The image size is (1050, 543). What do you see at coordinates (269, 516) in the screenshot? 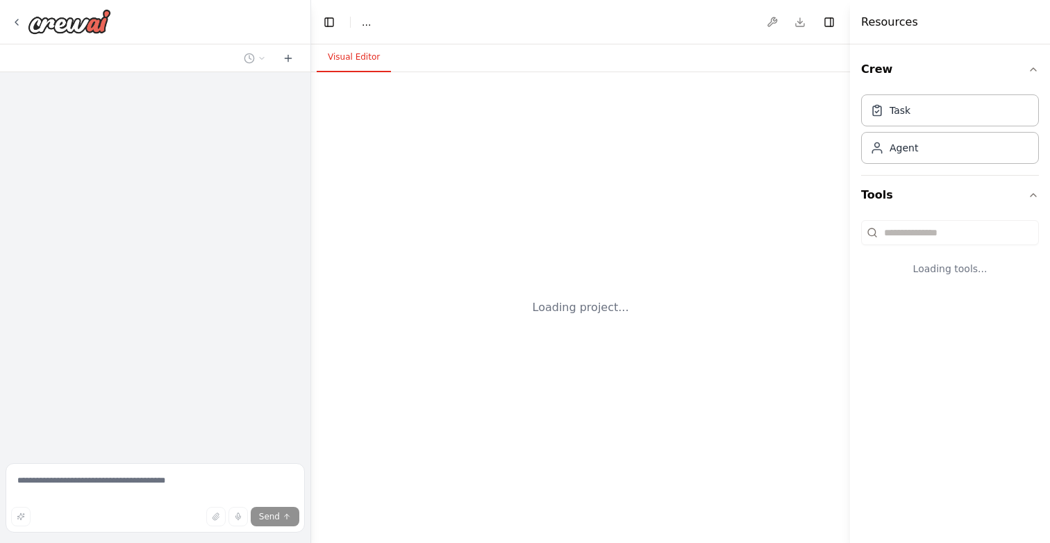
I see `span: Send` at bounding box center [269, 516].